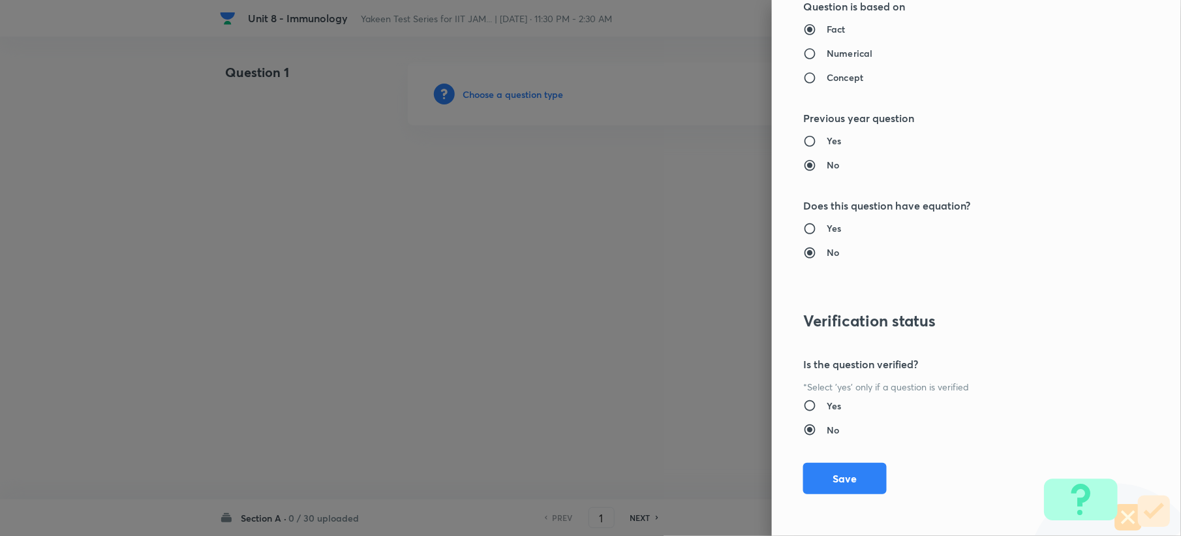 The image size is (1181, 536). What do you see at coordinates (954, 205) in the screenshot?
I see `h5: Does this question have equation?` at bounding box center [954, 205].